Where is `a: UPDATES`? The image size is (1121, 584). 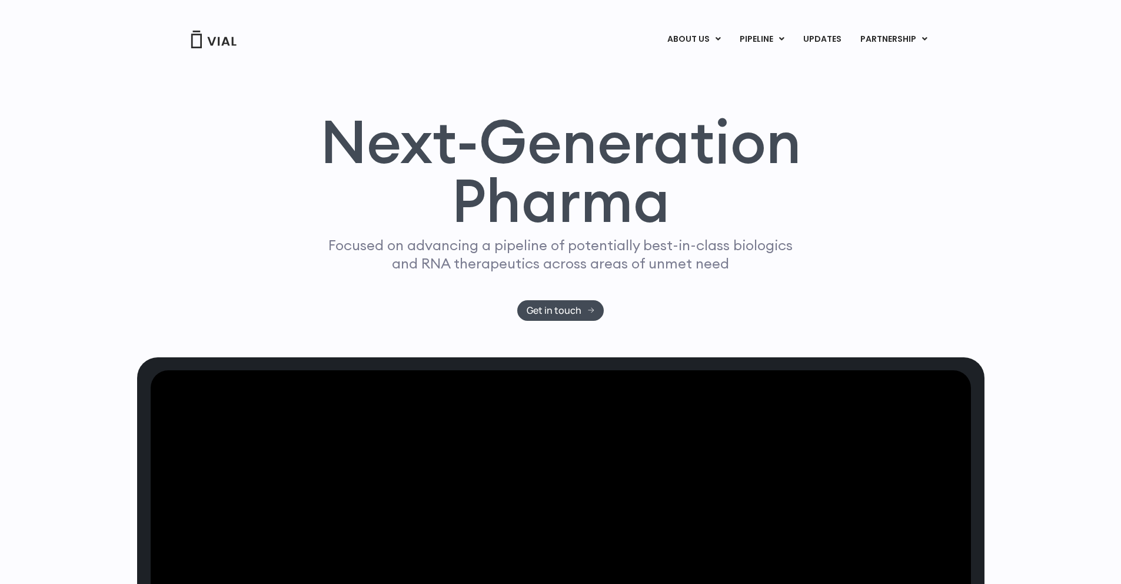
a: UPDATES is located at coordinates (822, 39).